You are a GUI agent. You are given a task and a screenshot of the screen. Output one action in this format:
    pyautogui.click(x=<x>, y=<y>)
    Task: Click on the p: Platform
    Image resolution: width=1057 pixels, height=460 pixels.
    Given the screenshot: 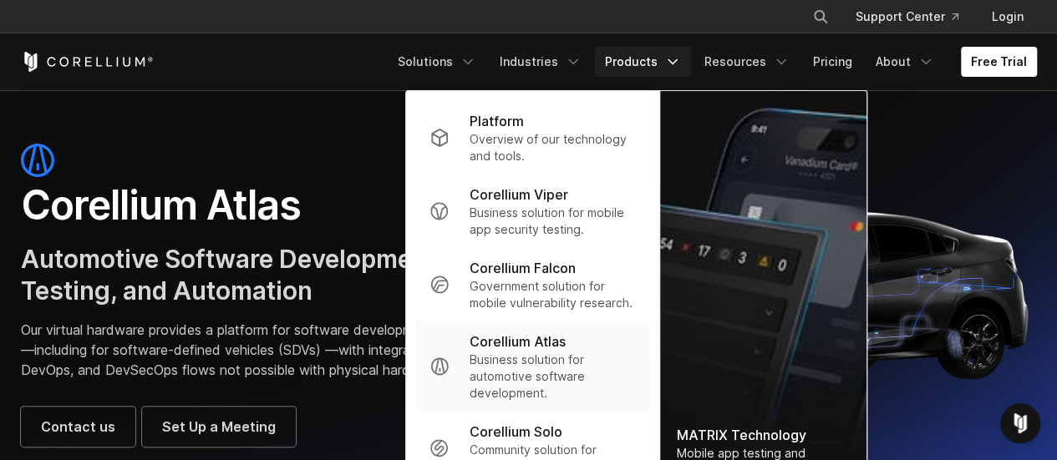 What is the action you would take?
    pyautogui.click(x=496, y=121)
    